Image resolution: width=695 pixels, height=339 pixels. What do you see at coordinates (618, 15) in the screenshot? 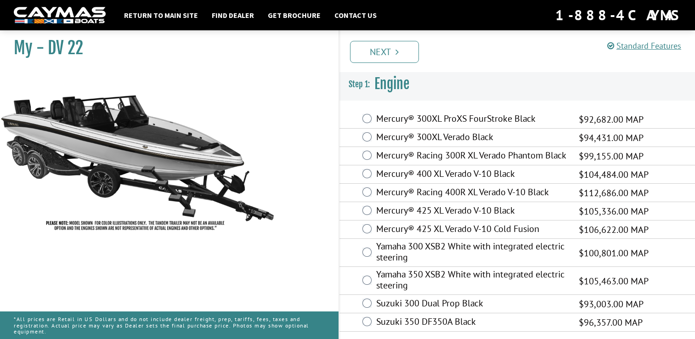
I see `div: 1-888-4CAYMAS` at bounding box center [618, 15].